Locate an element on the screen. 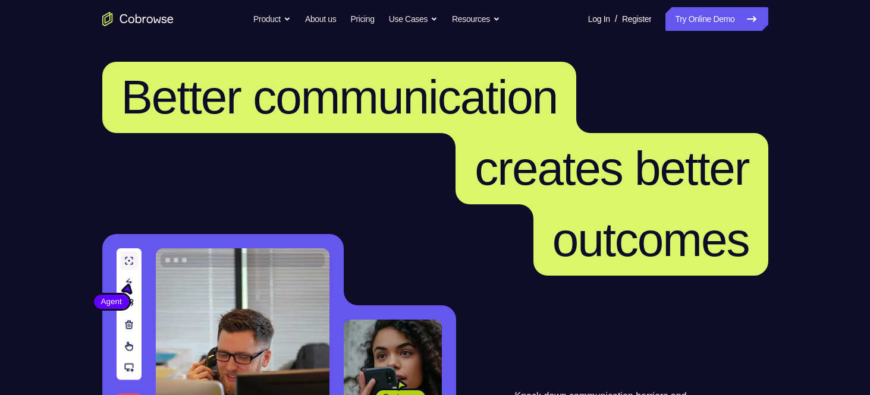 This screenshot has height=395, width=870. button: Use Cases is located at coordinates (413, 19).